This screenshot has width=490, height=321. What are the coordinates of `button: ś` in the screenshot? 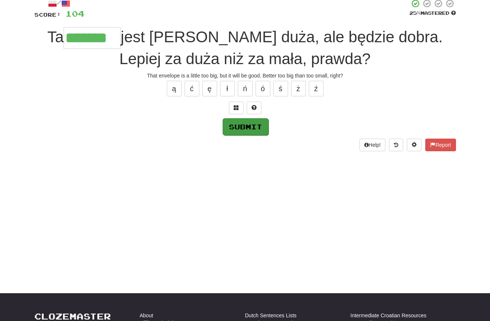 It's located at (281, 88).